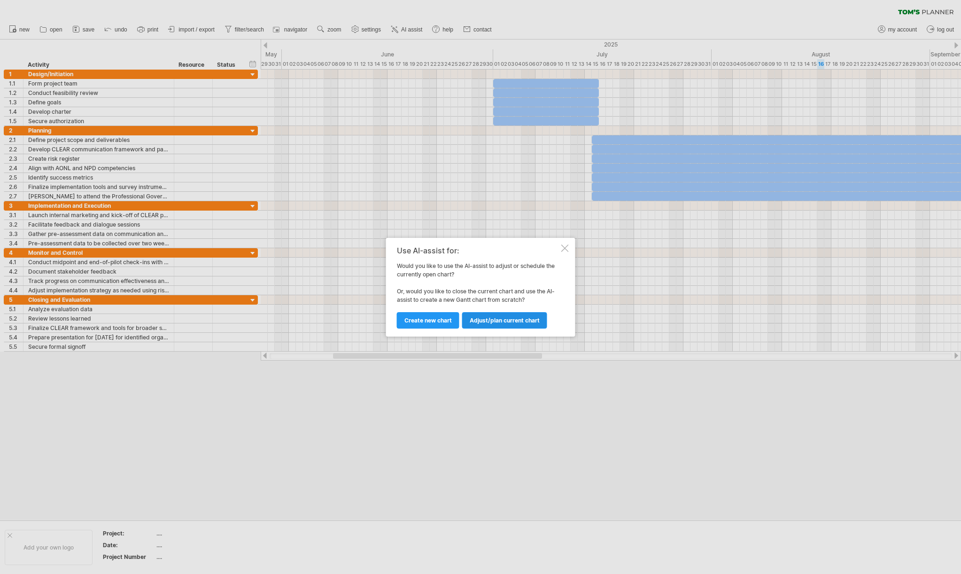 The image size is (961, 574). What do you see at coordinates (505, 320) in the screenshot?
I see `span: Adjust/plan current chart` at bounding box center [505, 320].